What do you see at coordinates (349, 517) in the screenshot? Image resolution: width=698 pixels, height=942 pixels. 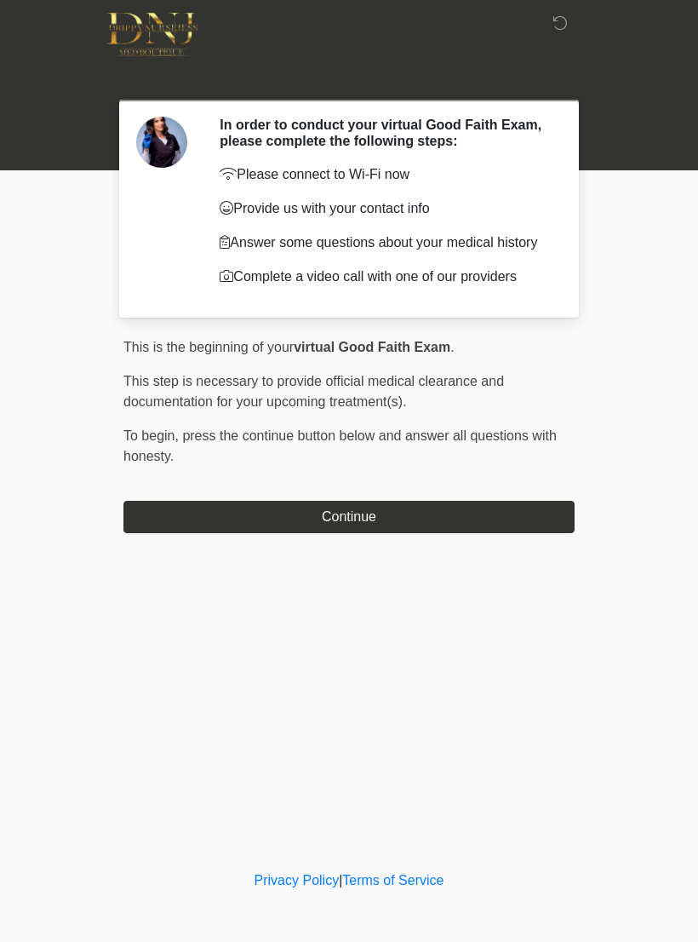 I see `button: Continue` at bounding box center [349, 517].